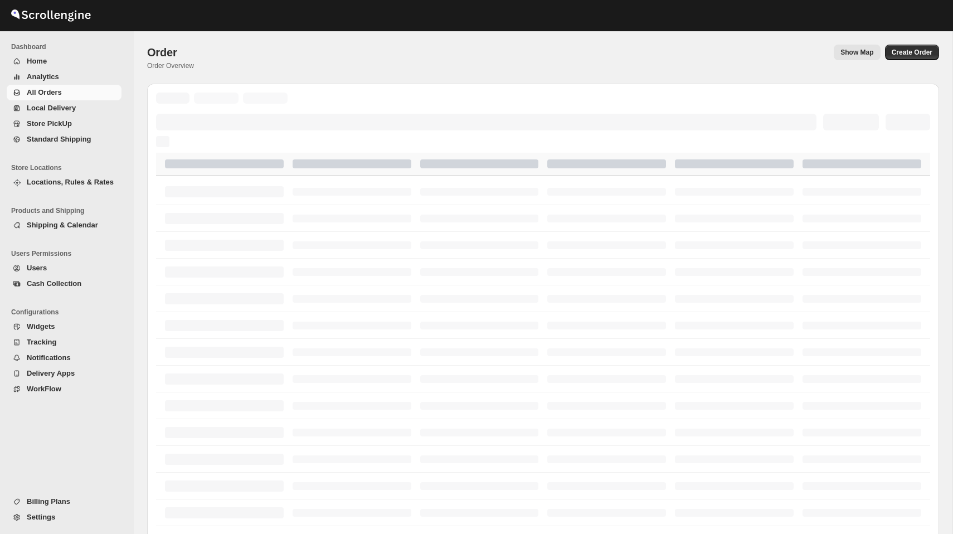 The image size is (953, 534). Describe the element at coordinates (856, 52) in the screenshot. I see `button: Map action label` at that location.